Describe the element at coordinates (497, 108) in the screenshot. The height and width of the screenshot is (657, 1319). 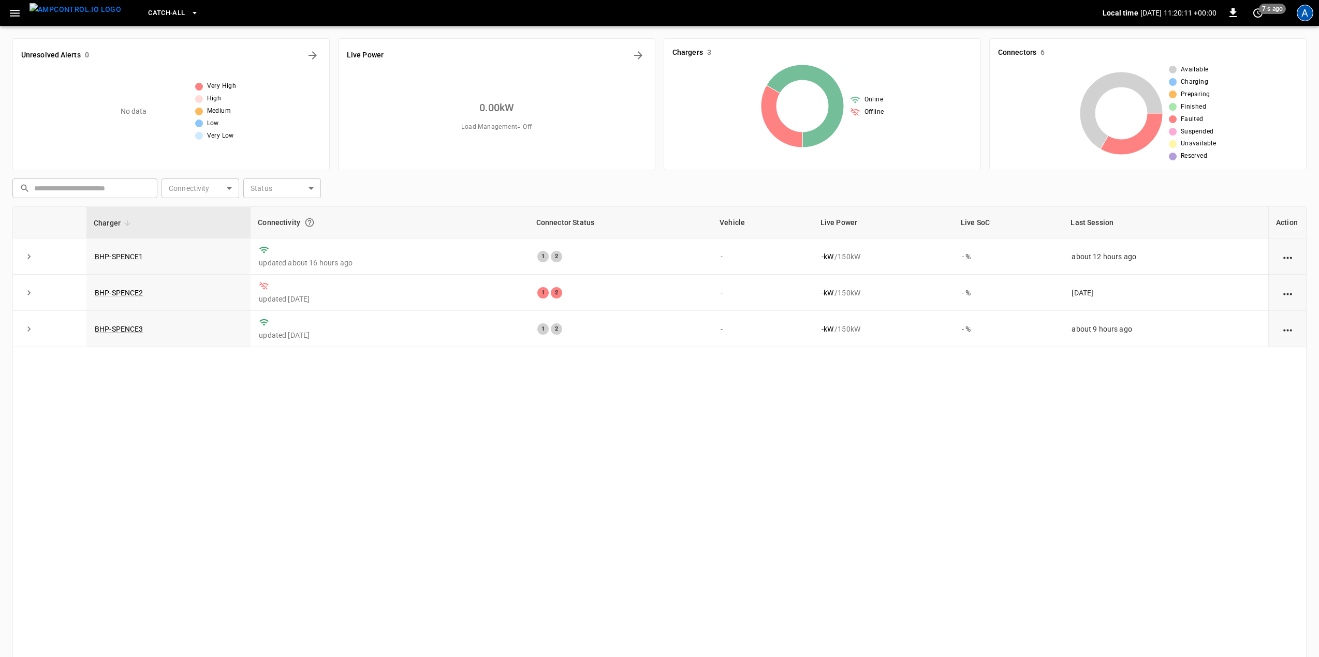
I see `h6: 0.00 kW` at that location.